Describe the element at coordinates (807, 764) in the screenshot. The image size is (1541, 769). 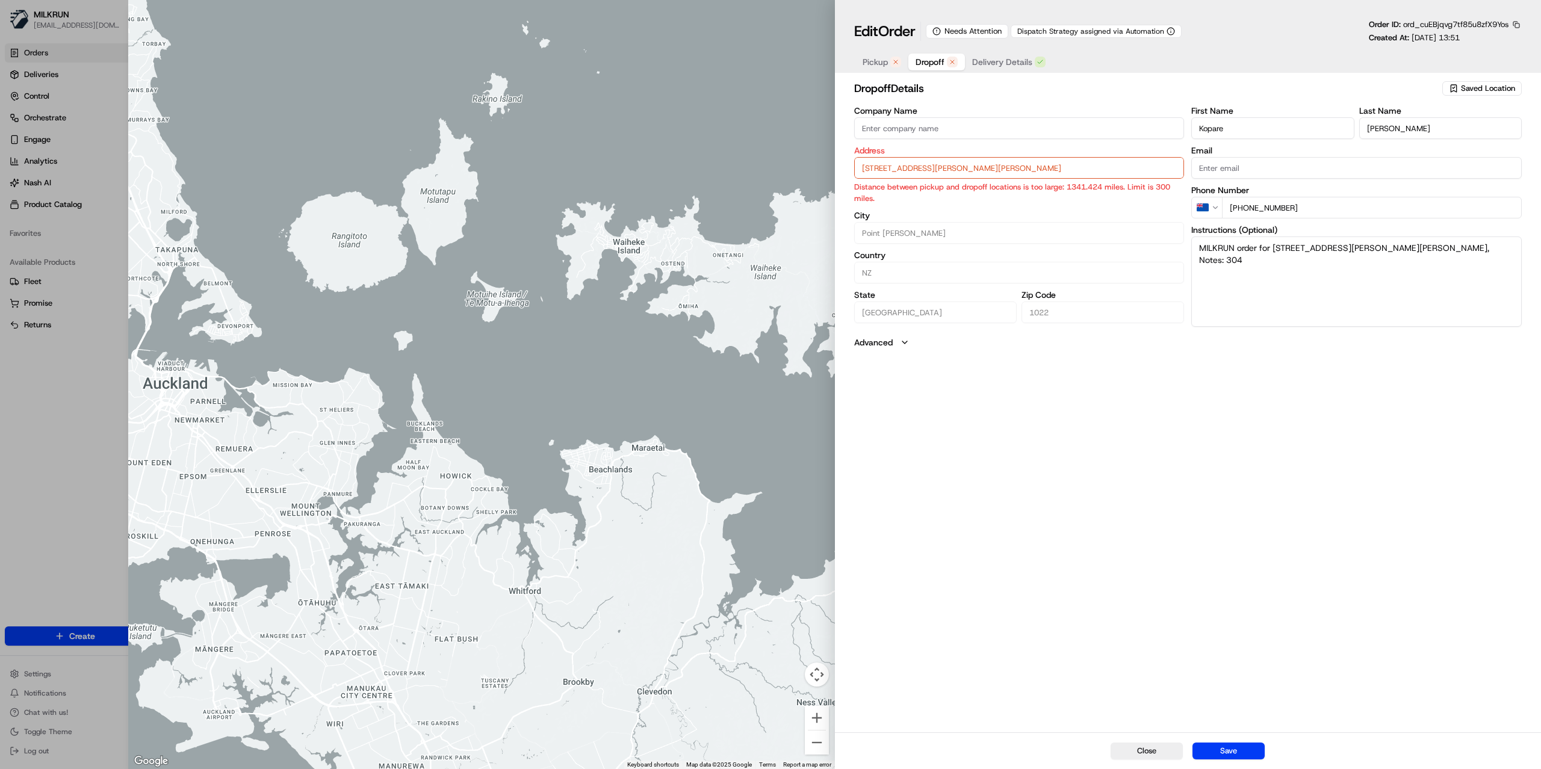
I see `a: Report a map error` at that location.